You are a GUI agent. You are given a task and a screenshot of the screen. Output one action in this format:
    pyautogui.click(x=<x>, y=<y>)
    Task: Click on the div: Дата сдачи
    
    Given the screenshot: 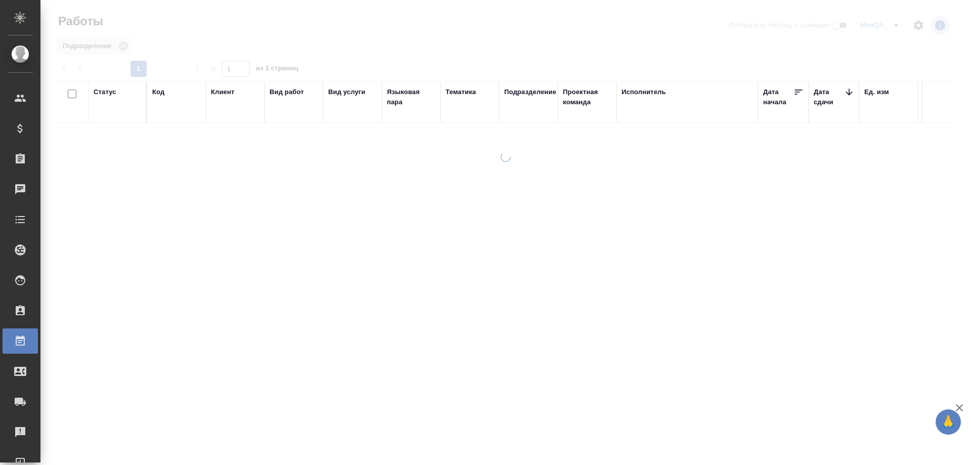 What is the action you would take?
    pyautogui.click(x=829, y=97)
    